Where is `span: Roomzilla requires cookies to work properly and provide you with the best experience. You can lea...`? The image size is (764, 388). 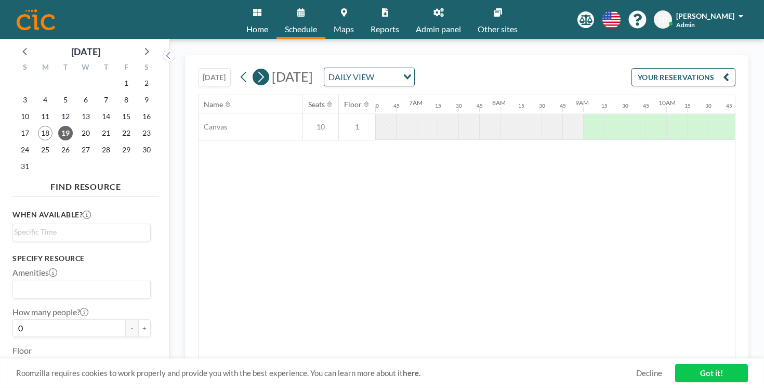
span: Roomzilla requires cookies to work properly and provide you with the best experience. You can lea... is located at coordinates (326, 373).